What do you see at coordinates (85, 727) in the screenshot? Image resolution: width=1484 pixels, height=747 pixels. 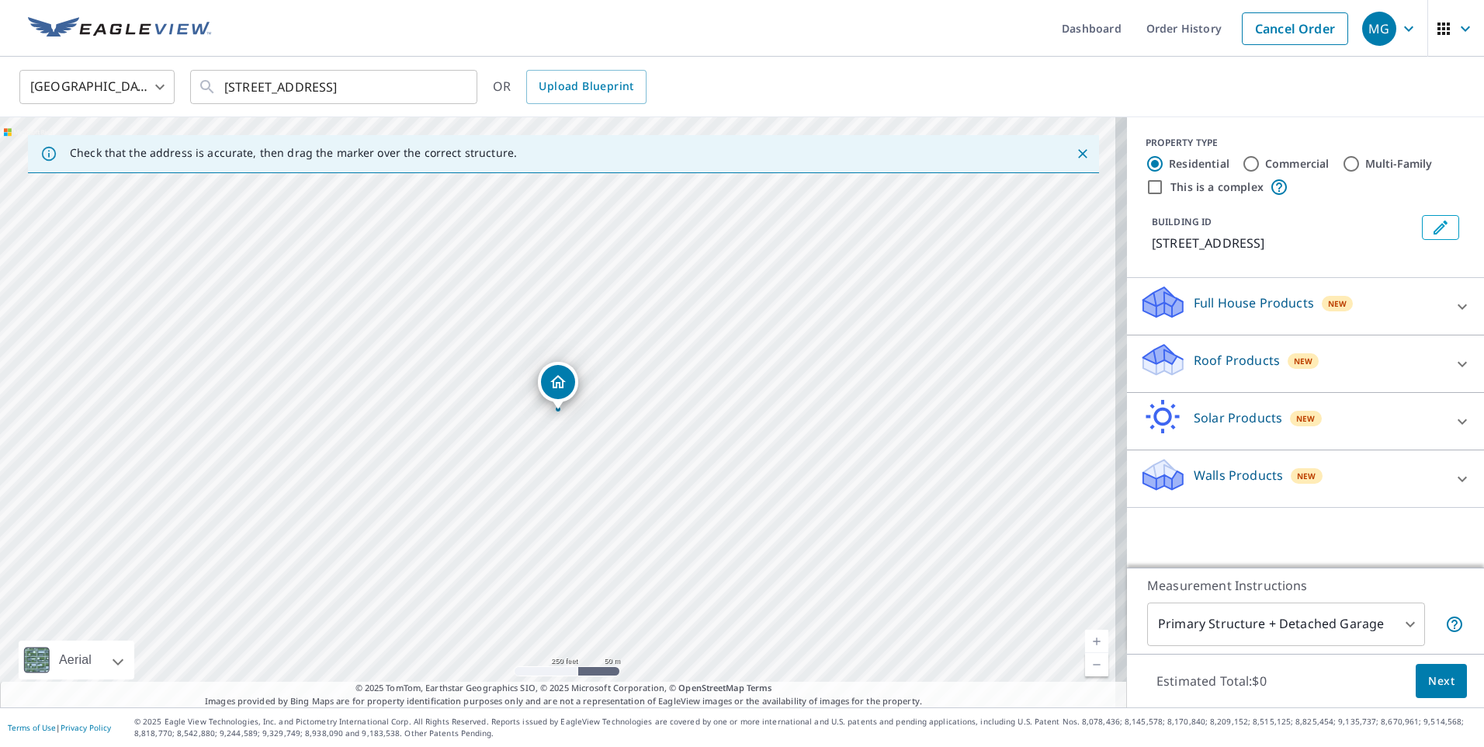 I see `a: Privacy Policy` at bounding box center [85, 727].